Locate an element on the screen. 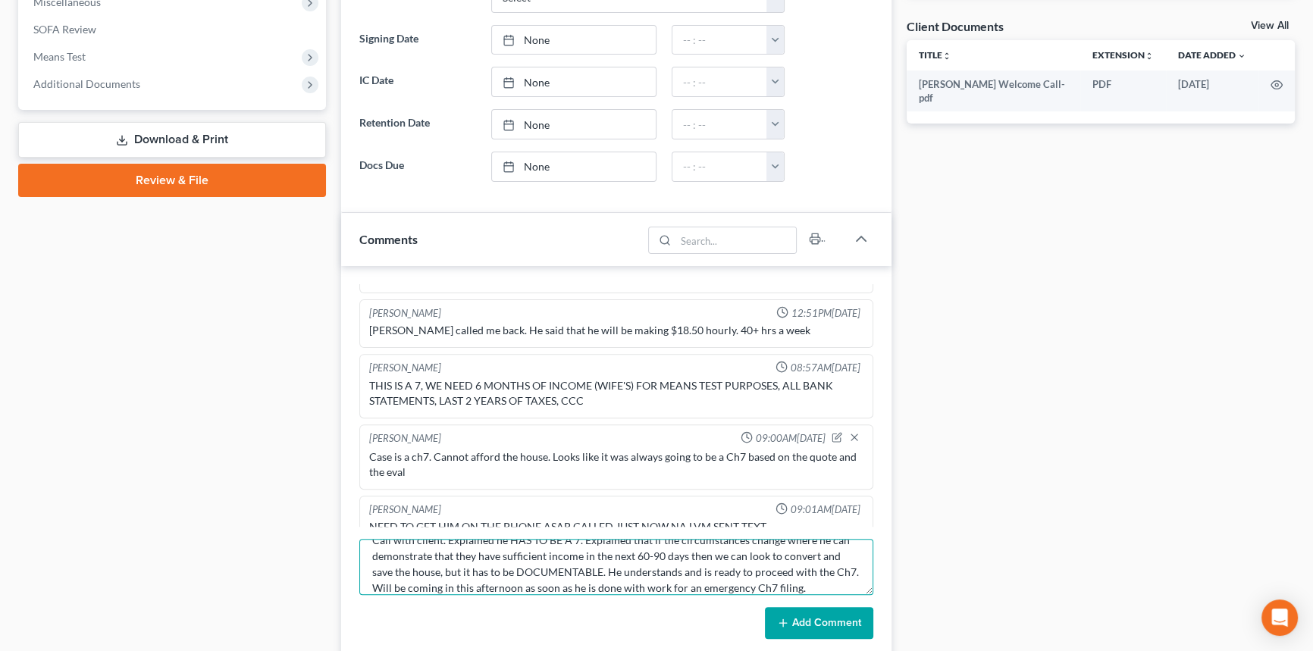  label: Signing Date is located at coordinates (418, 40).